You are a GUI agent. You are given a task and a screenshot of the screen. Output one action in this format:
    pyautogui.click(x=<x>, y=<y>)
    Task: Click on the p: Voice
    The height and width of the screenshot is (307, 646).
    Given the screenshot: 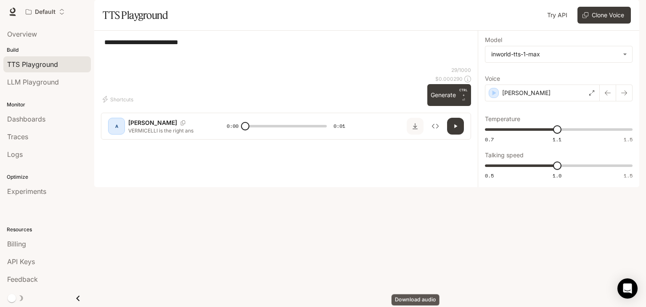 What is the action you would take?
    pyautogui.click(x=493, y=79)
    